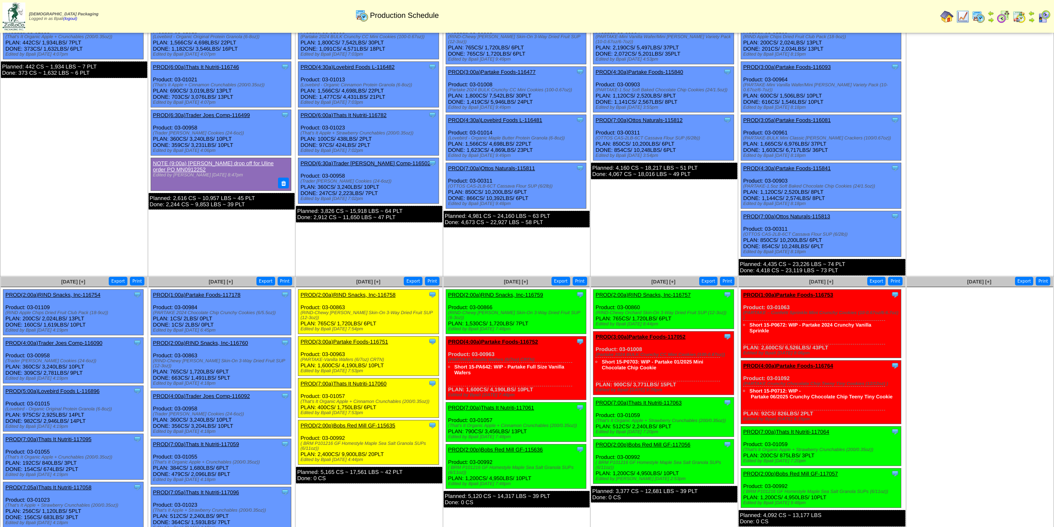 This screenshot has width=1054, height=527. What do you see at coordinates (821, 394) in the screenshot?
I see `a: Short 15-P0712: WIP ‐ Partake 06/2025 Crunchy Chocolate Chip Teeny Tiny Cookie` at bounding box center [821, 394].